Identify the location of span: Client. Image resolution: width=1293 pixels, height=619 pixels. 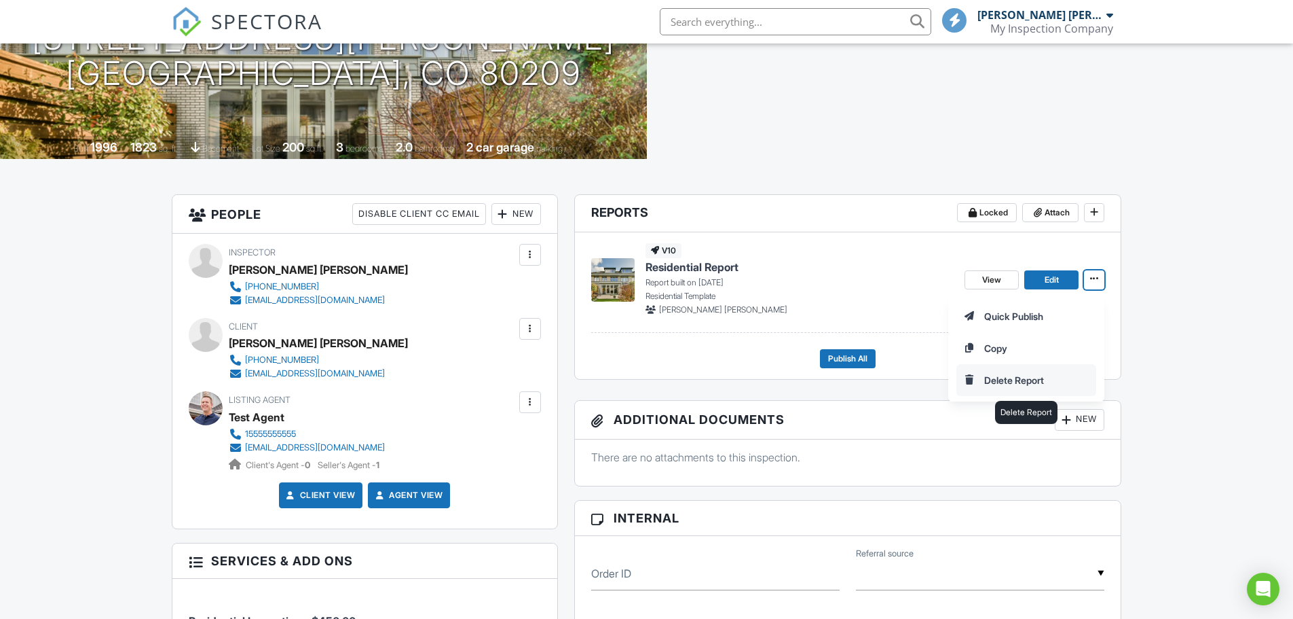
(243, 326).